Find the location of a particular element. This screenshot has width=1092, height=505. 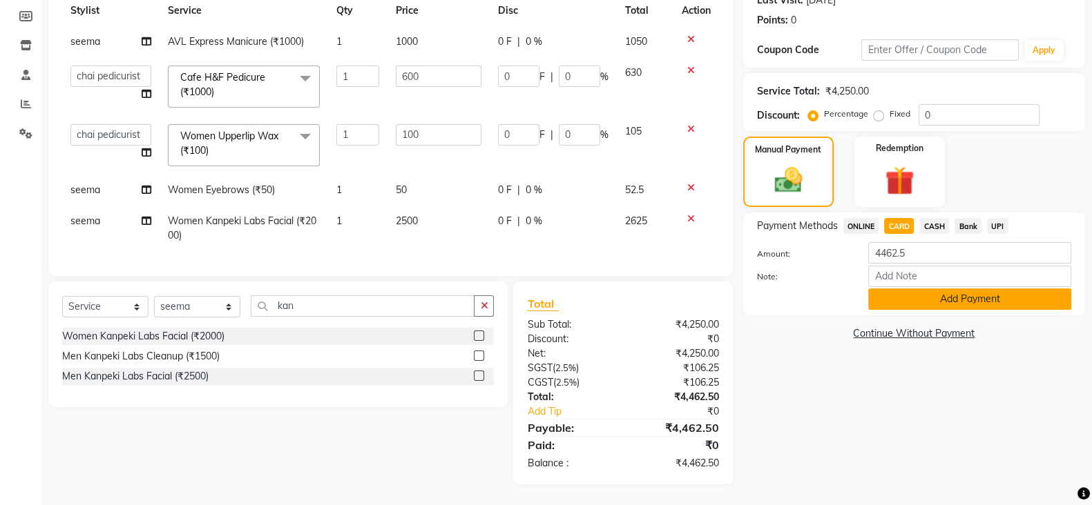

label: Amount: is located at coordinates (802, 254).